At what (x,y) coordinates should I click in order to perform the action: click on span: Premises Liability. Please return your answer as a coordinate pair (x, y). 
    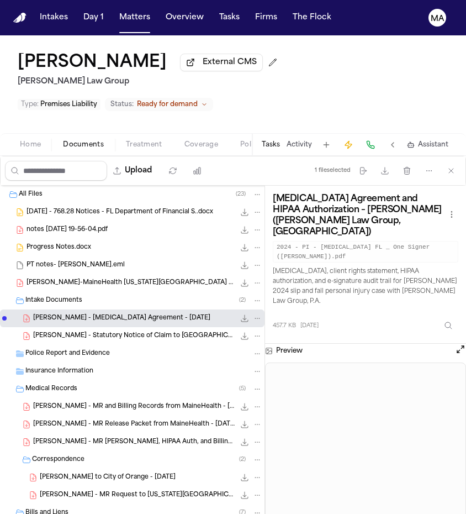
    Looking at the image, I should click on (69, 104).